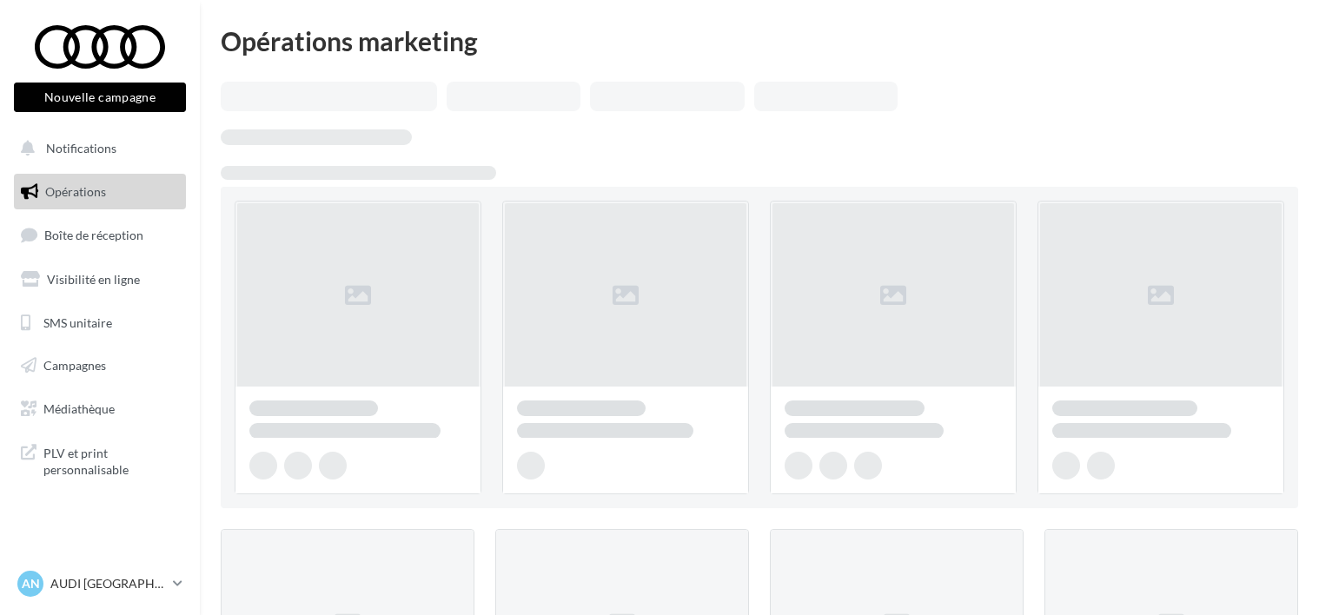 Image resolution: width=1319 pixels, height=615 pixels. I want to click on div: Opérations marketing, so click(760, 41).